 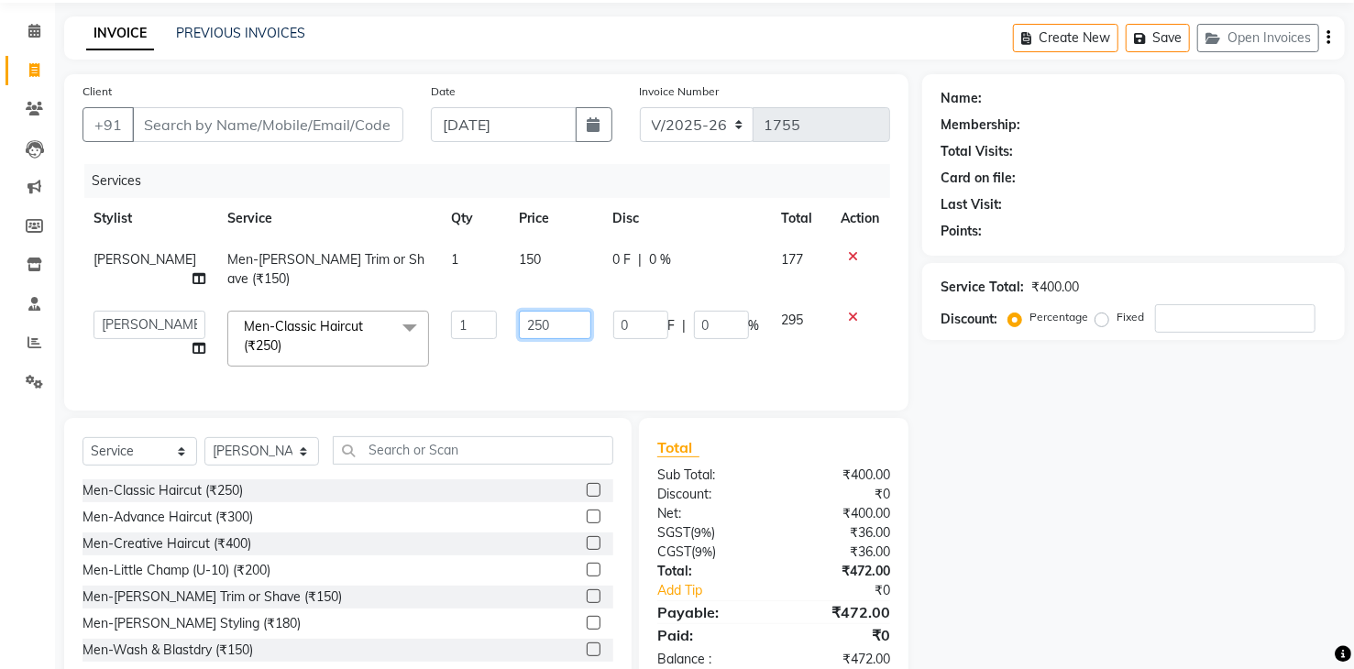 What do you see at coordinates (709, 571) in the screenshot?
I see `div: Total:` at bounding box center [709, 571].